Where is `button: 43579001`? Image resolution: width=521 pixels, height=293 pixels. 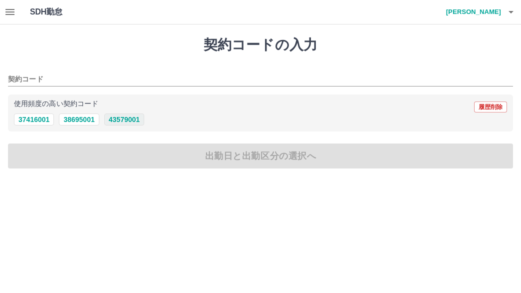
button: 43579001 is located at coordinates (124, 119).